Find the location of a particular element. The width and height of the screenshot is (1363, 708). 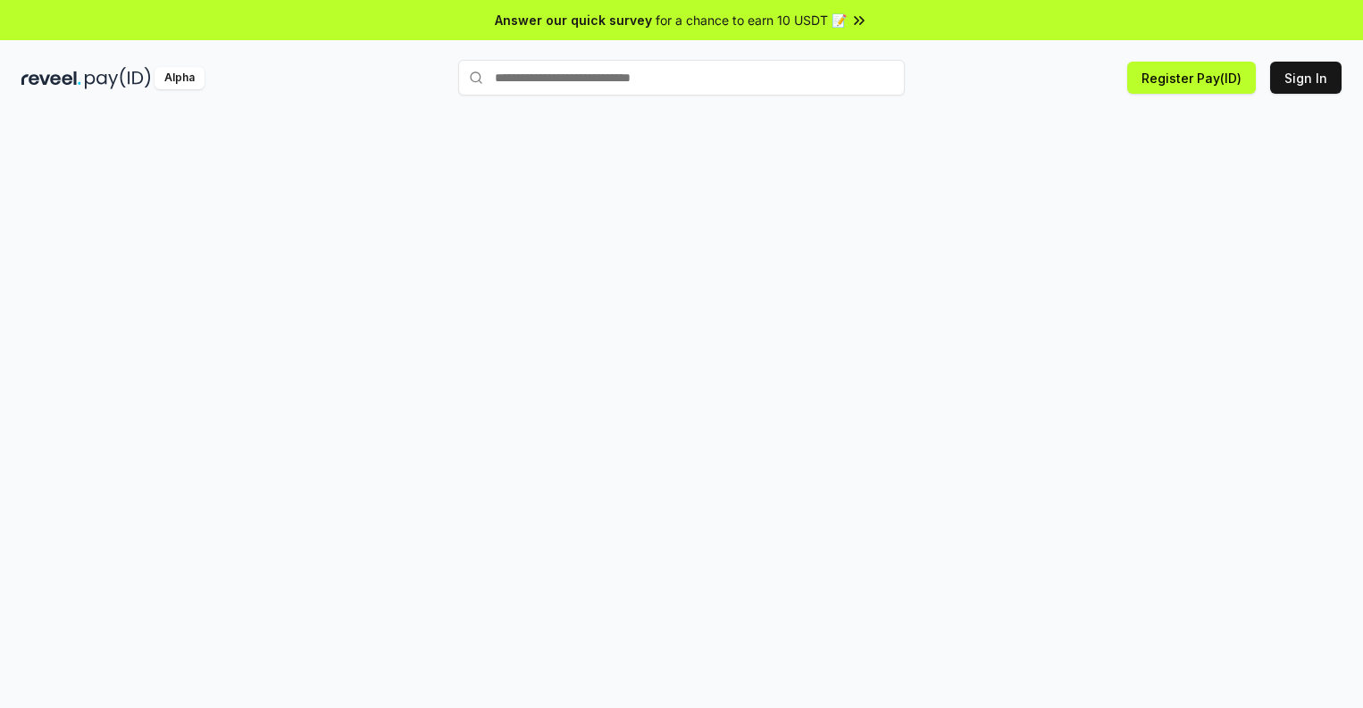

div: Alpha is located at coordinates (179, 78).